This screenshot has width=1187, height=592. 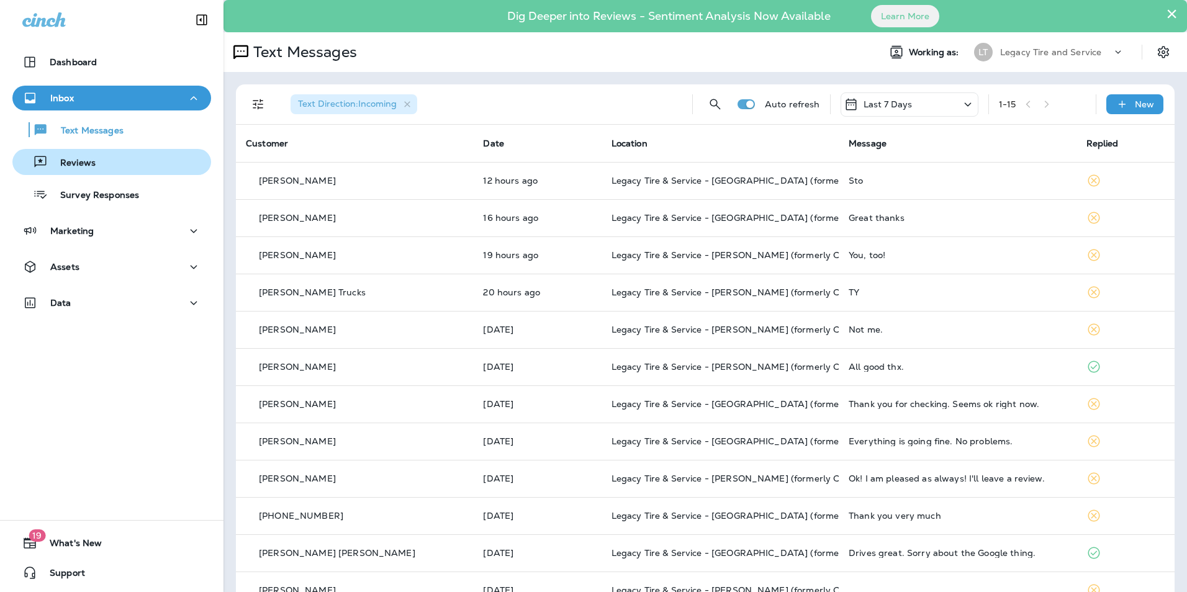 I want to click on div: 1 - 15, so click(x=1008, y=104).